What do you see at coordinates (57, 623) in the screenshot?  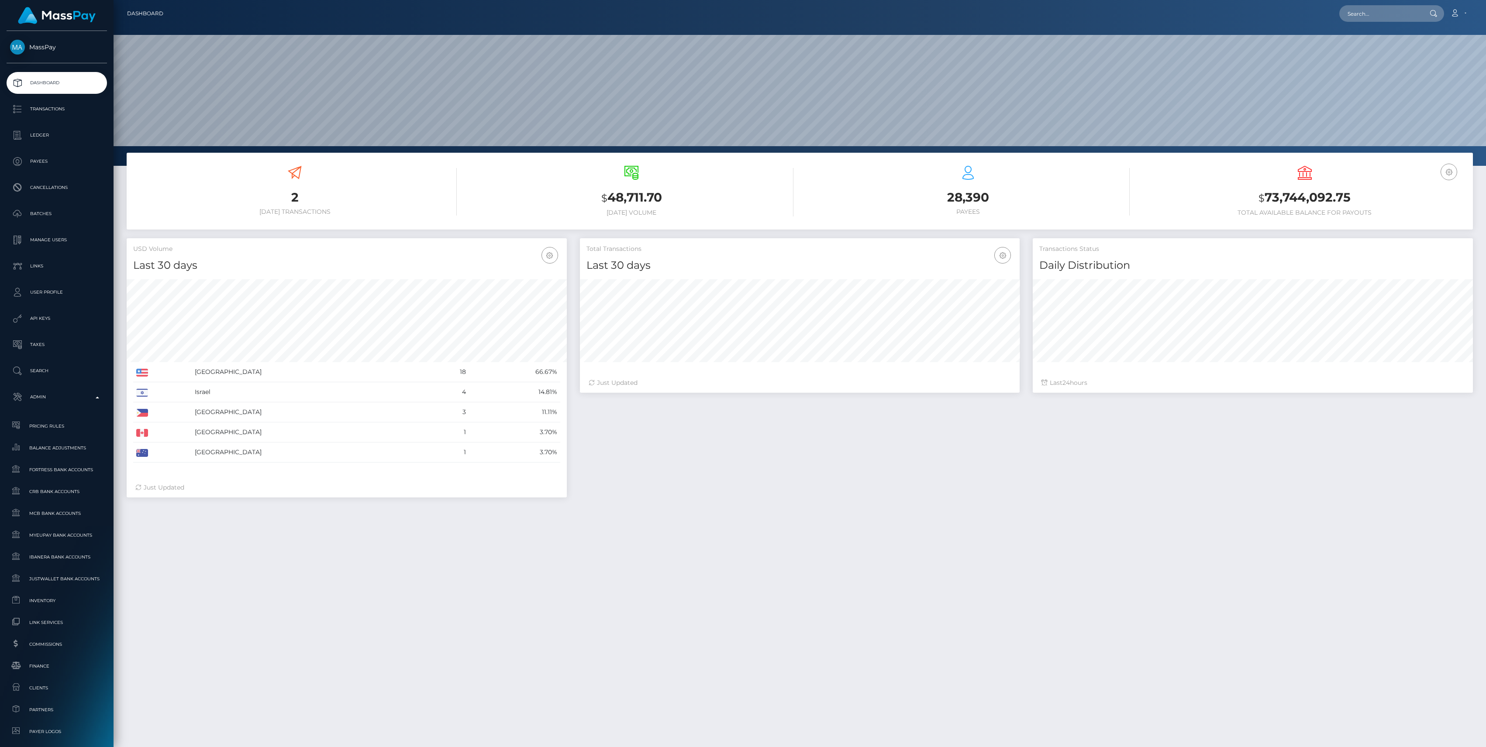 I see `span: Link Services` at bounding box center [57, 623].